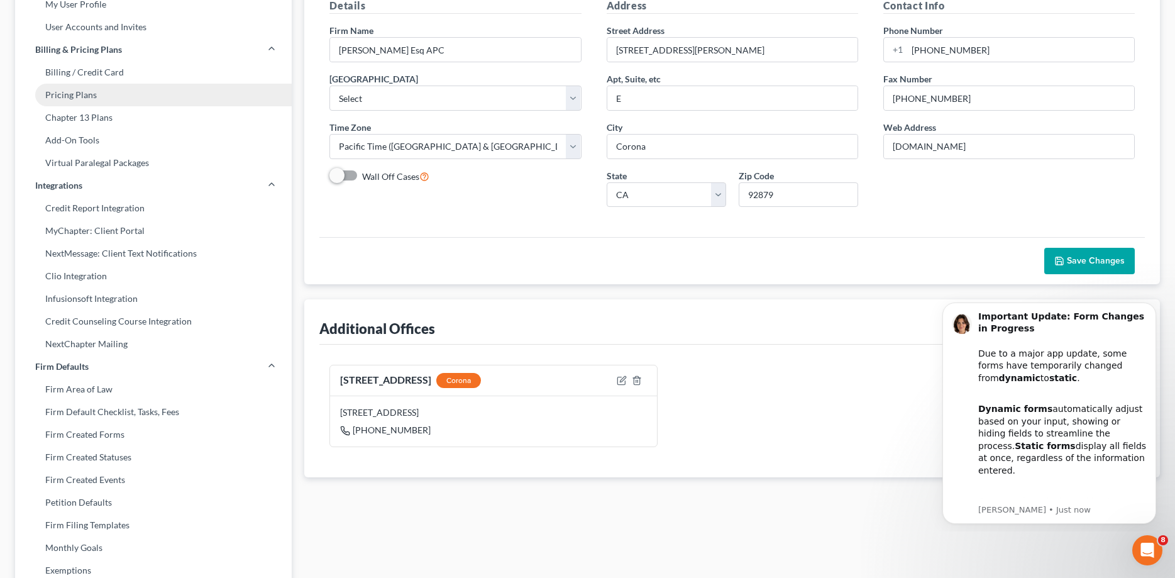  I want to click on label: City, so click(614, 127).